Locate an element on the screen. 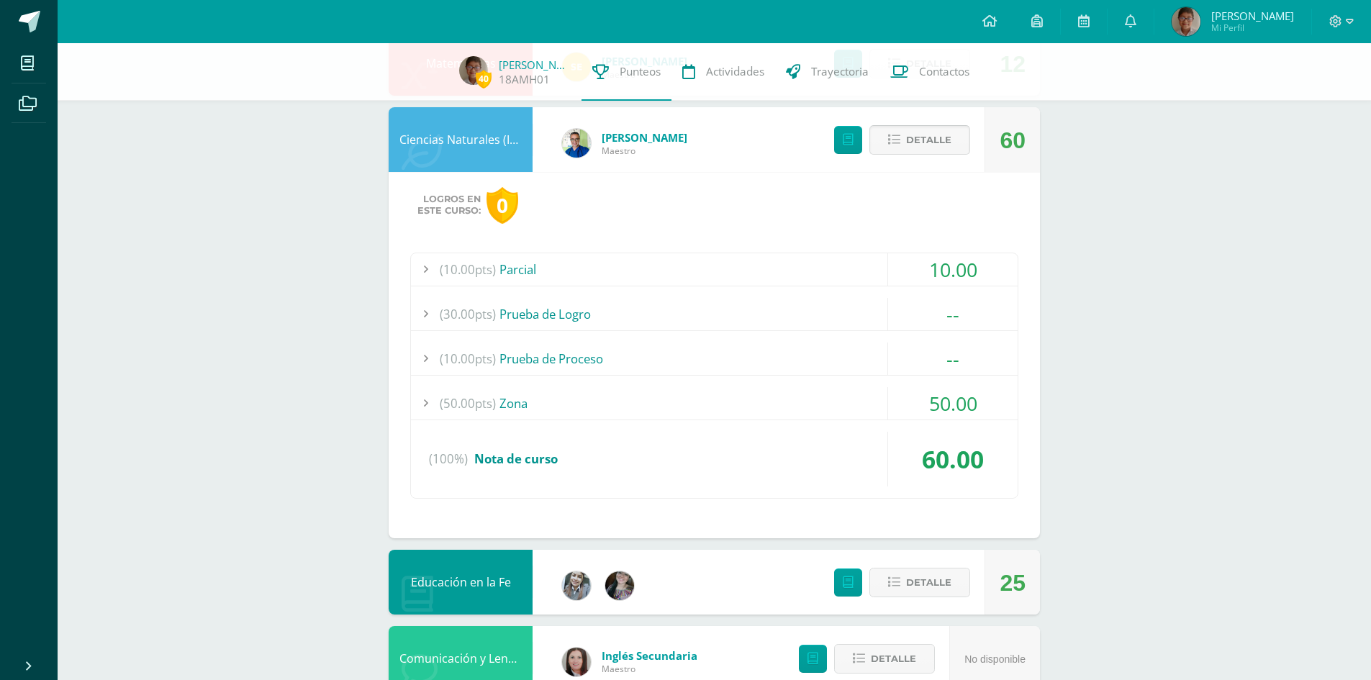 This screenshot has height=680, width=1371. div: 0 is located at coordinates (502, 205).